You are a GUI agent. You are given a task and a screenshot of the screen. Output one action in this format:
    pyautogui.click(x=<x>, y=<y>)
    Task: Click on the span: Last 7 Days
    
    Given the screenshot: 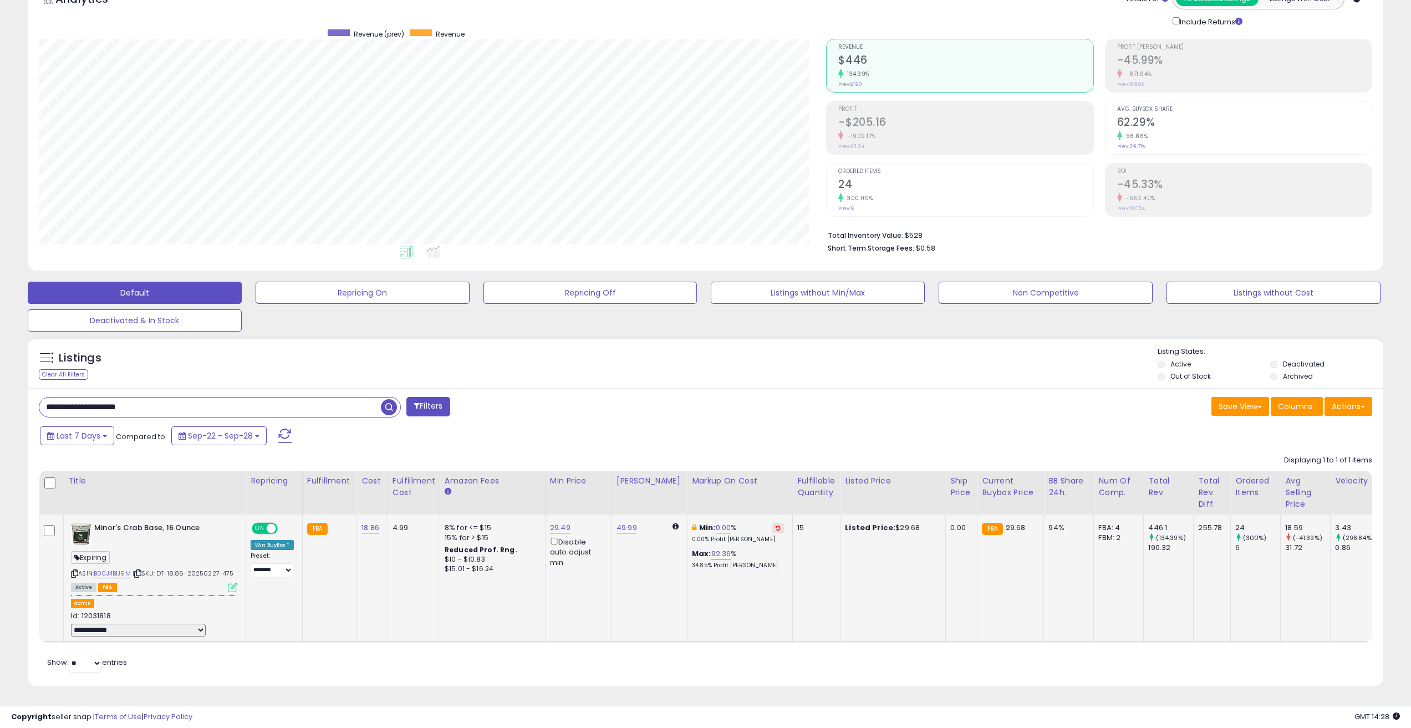 What is the action you would take?
    pyautogui.click(x=78, y=436)
    